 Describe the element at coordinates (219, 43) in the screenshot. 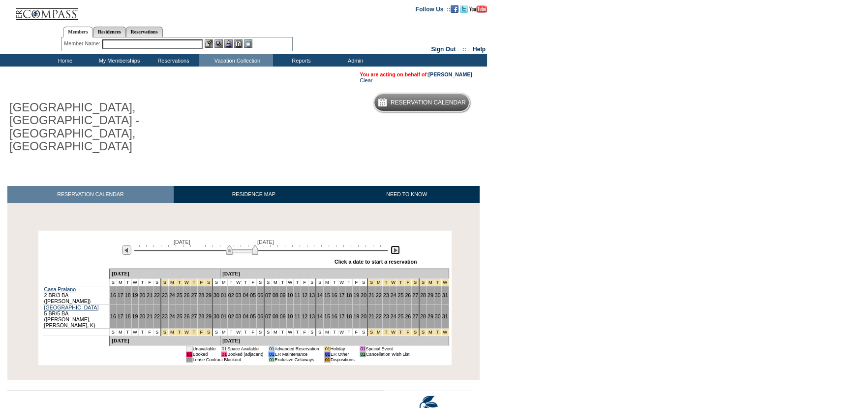

I see `img: View` at that location.